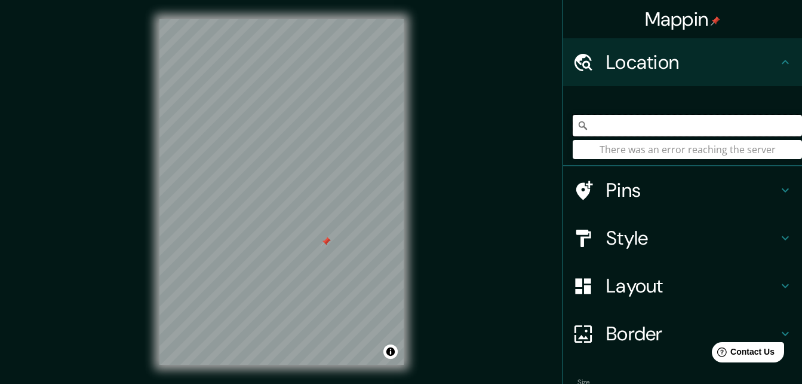  I want to click on div: Border, so click(683, 333).